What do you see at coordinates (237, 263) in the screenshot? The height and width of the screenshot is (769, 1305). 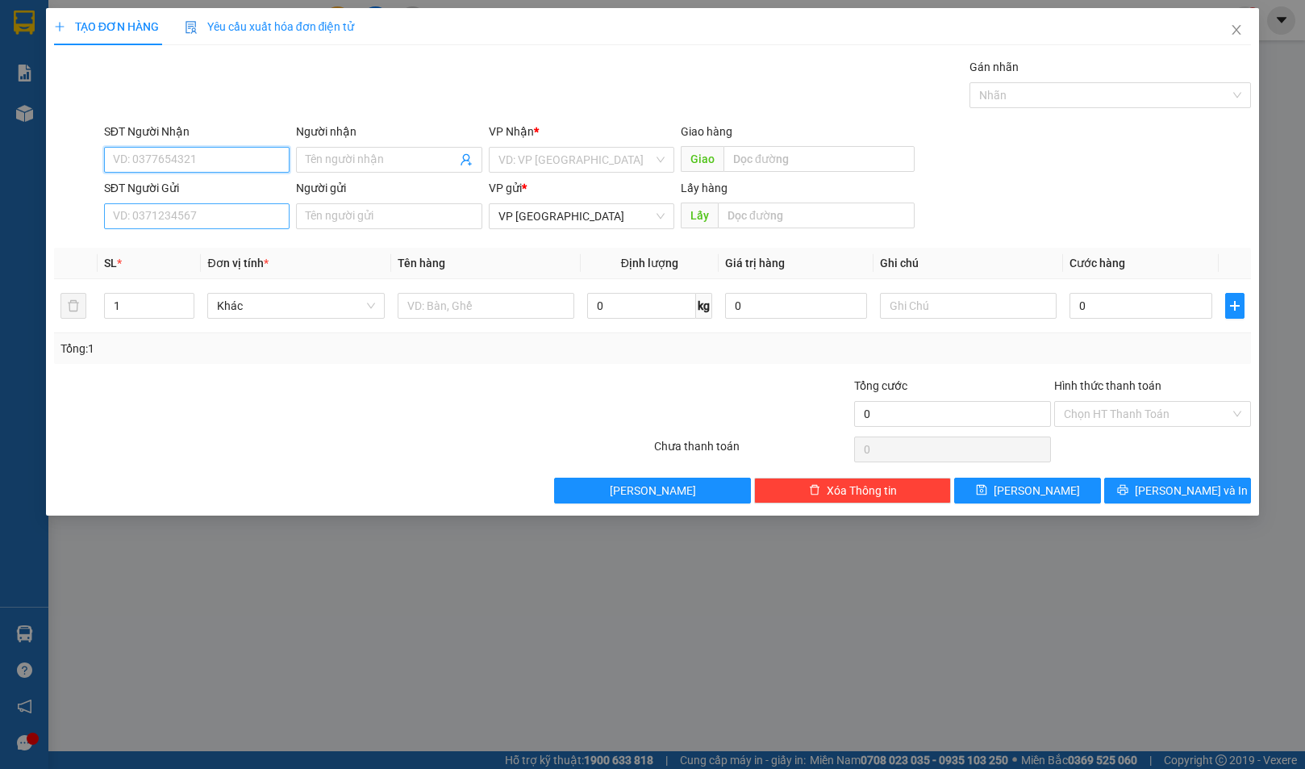 I see `span: Đơn vị tính` at bounding box center [237, 263].